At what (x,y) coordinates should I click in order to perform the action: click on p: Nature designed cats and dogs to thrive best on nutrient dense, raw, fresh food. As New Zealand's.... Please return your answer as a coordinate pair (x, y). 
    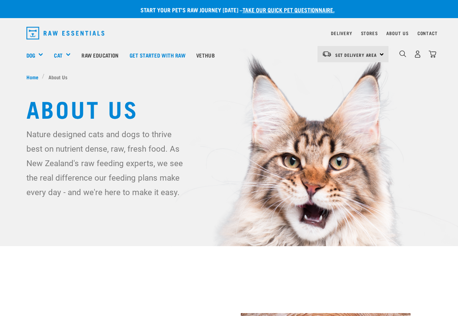
    Looking at the image, I should click on (108, 163).